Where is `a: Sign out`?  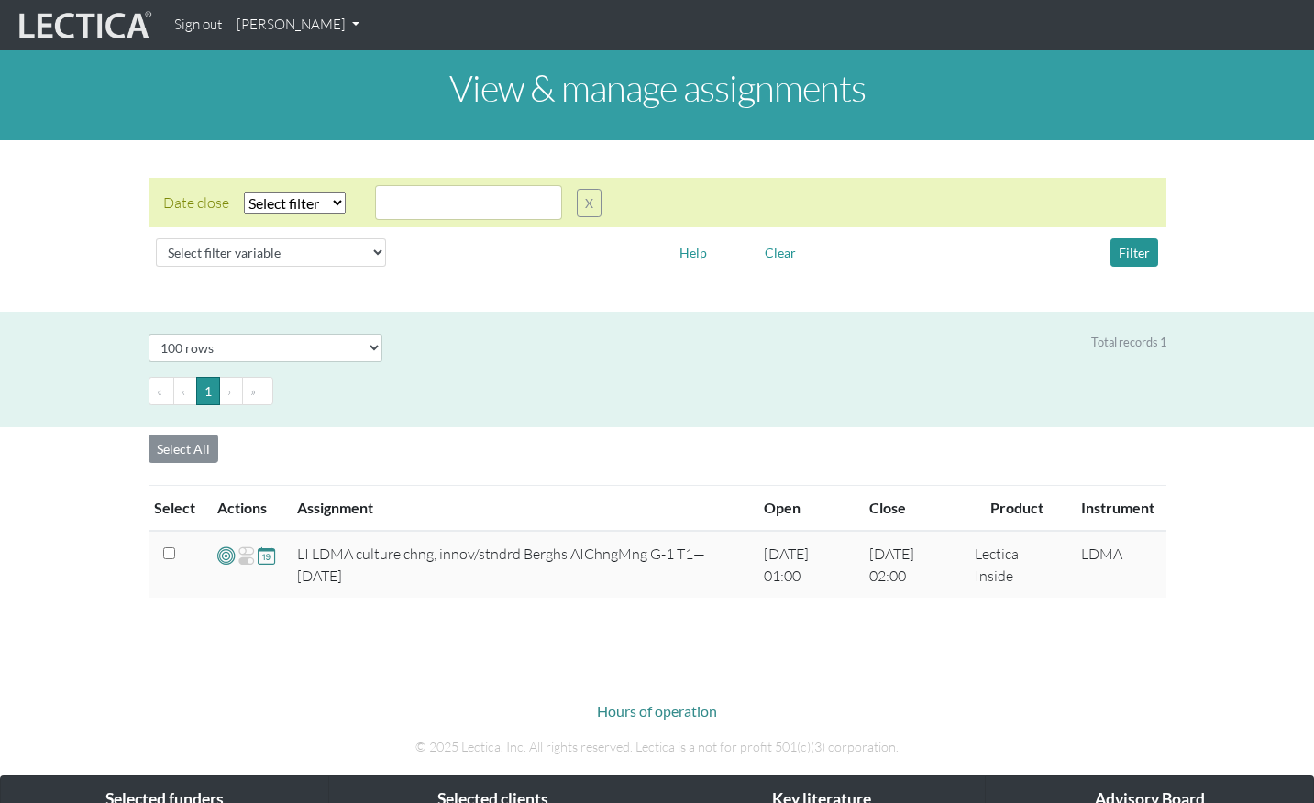
a: Sign out is located at coordinates (198, 25).